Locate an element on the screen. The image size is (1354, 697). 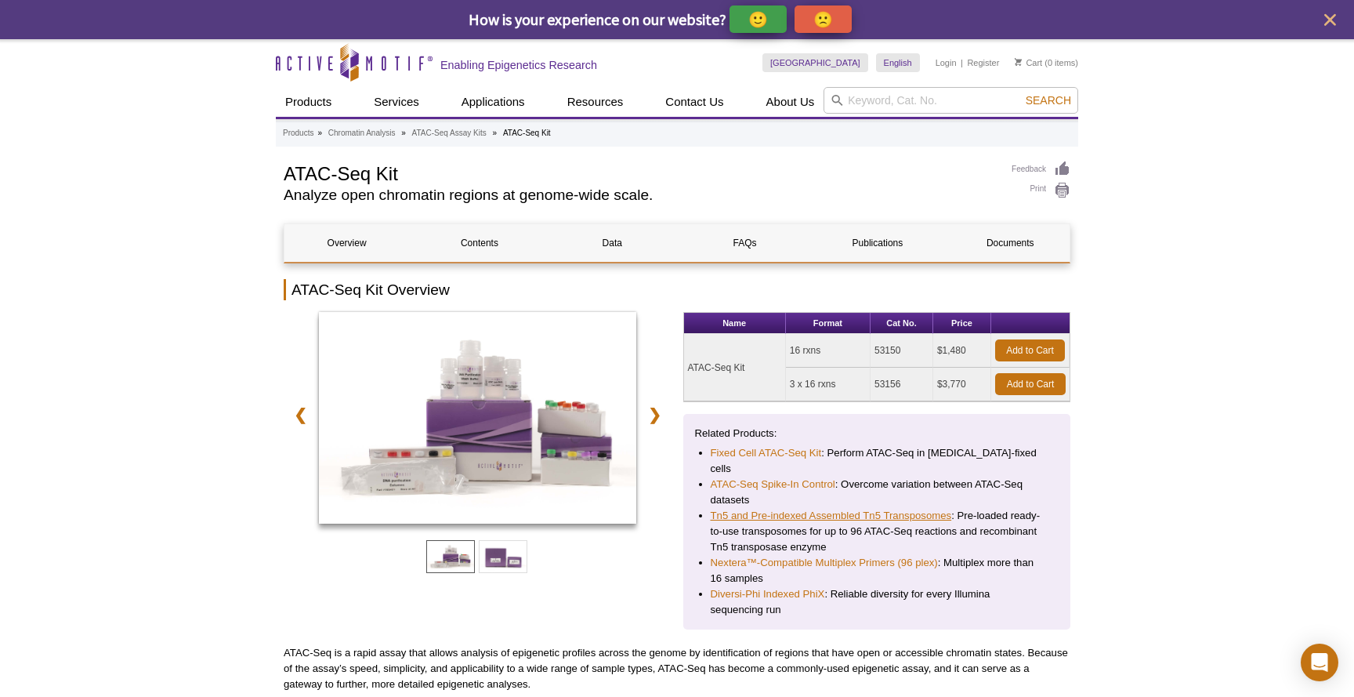
li: : Pre-loaded ready-to-use transposomes for up to 96 ATAC-Seq reactions and recombinant Tn5 transp... is located at coordinates (877, 531).